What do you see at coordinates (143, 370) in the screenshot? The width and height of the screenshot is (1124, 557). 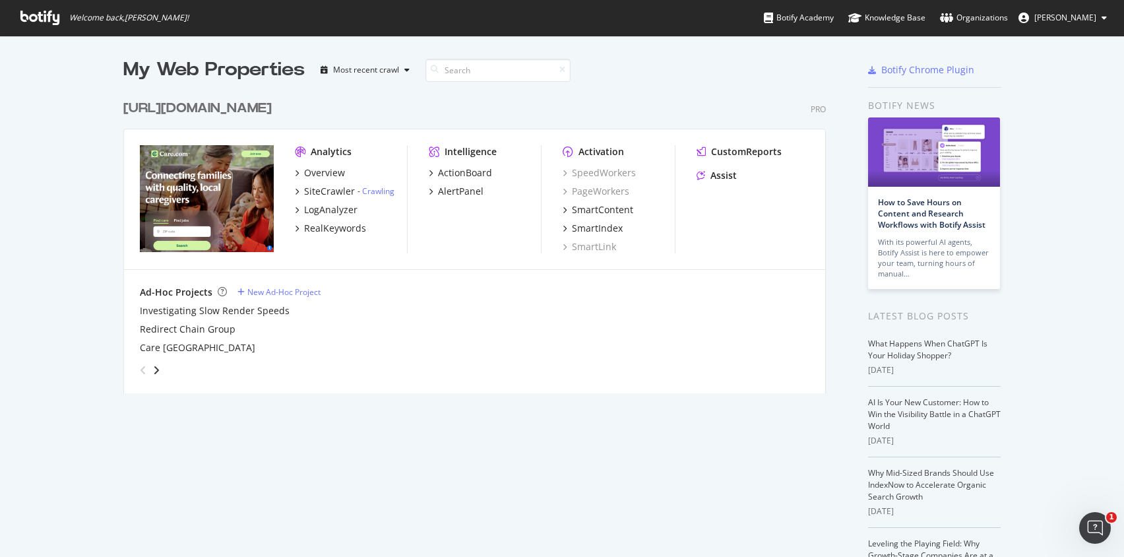 I see `div: angle-left` at bounding box center [143, 370].